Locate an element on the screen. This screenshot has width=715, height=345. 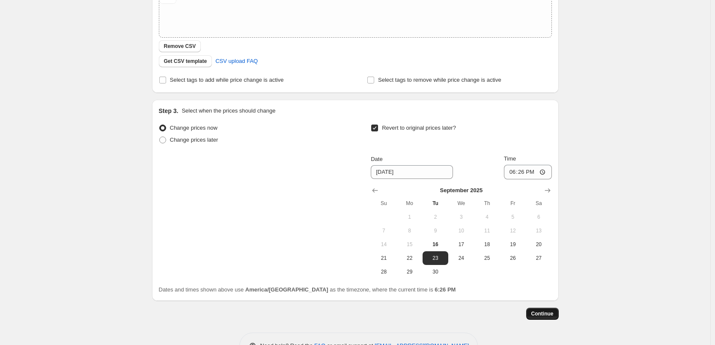
button: Monday September 29 2025 is located at coordinates (410, 272).